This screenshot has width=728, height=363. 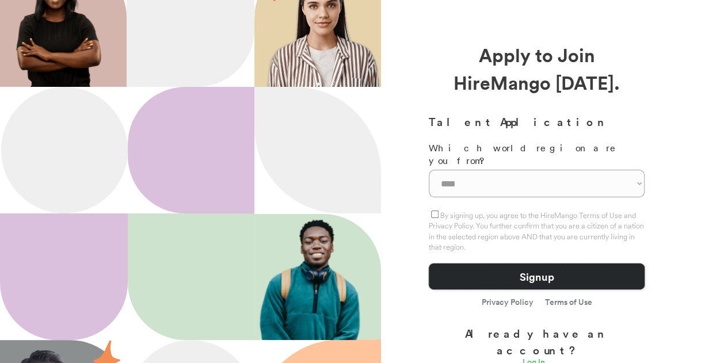 I want to click on label: By signing up, you agree to the HireMango Terms of Use and Privacy Policy. You further confirm th..., so click(x=536, y=231).